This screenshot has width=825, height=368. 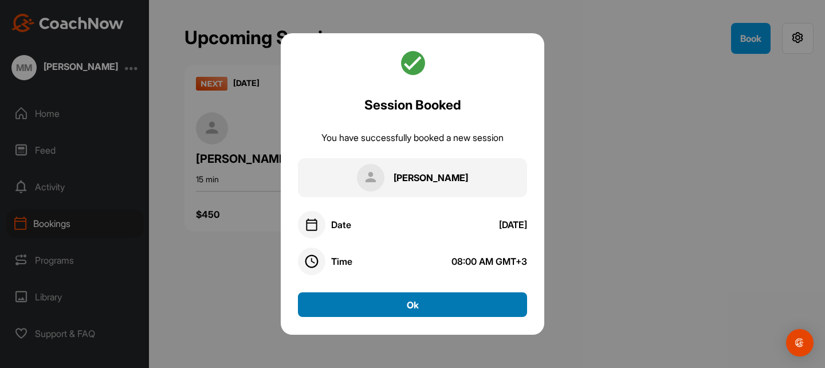 What do you see at coordinates (342, 261) in the screenshot?
I see `div: Time` at bounding box center [342, 261].